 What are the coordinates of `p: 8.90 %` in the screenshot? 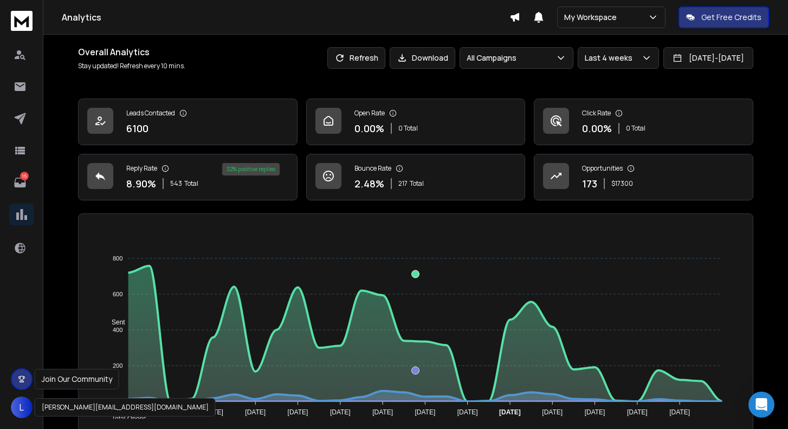 It's located at (141, 184).